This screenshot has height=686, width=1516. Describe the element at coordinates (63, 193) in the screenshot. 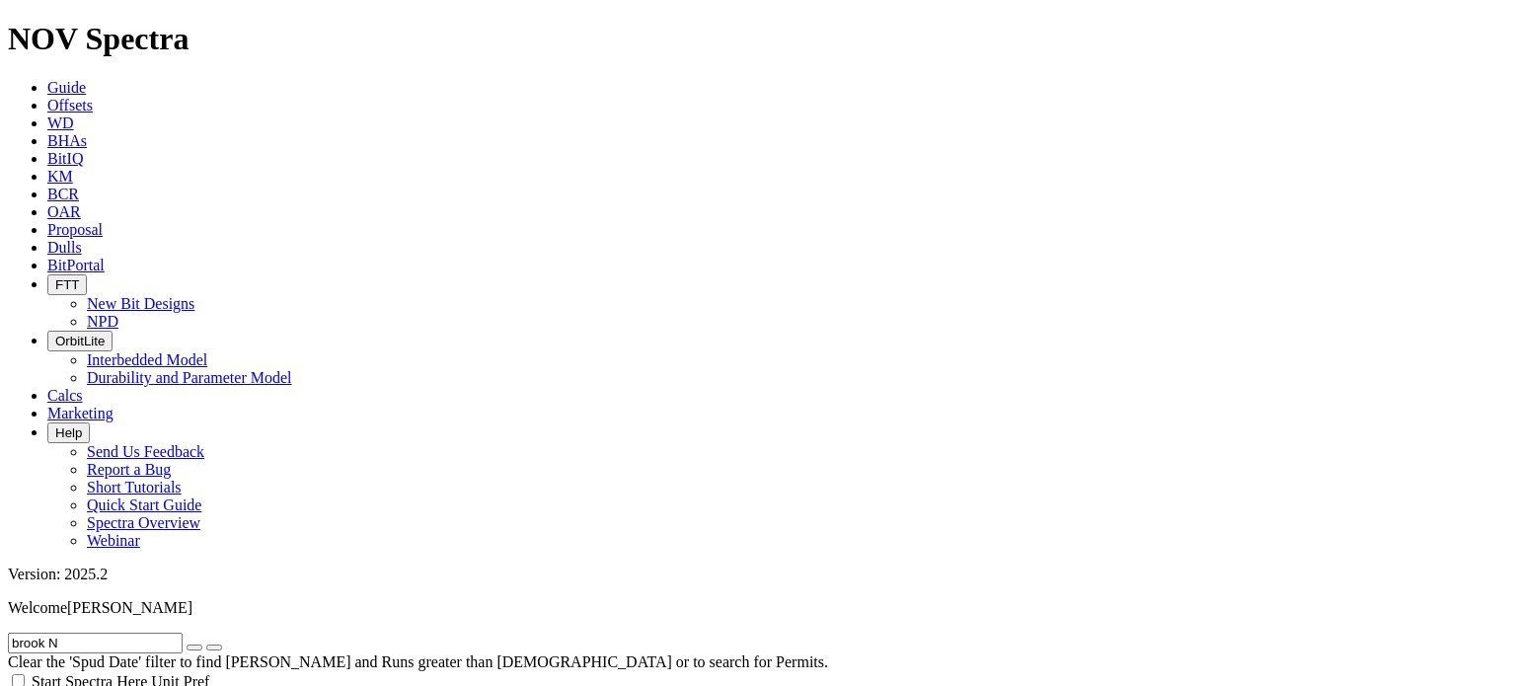

I see `a: BCR` at that location.